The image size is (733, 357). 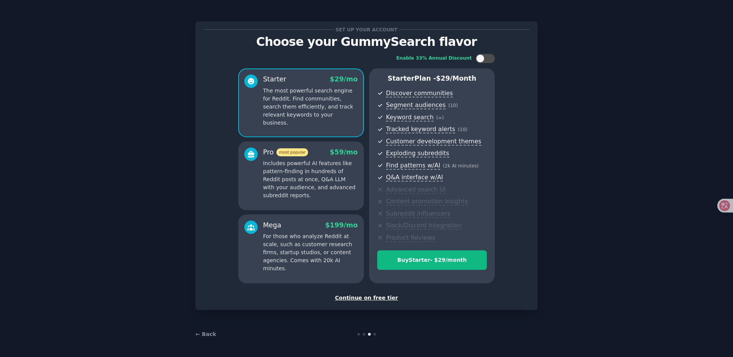 I want to click on span: $ 29 /mo, so click(x=344, y=79).